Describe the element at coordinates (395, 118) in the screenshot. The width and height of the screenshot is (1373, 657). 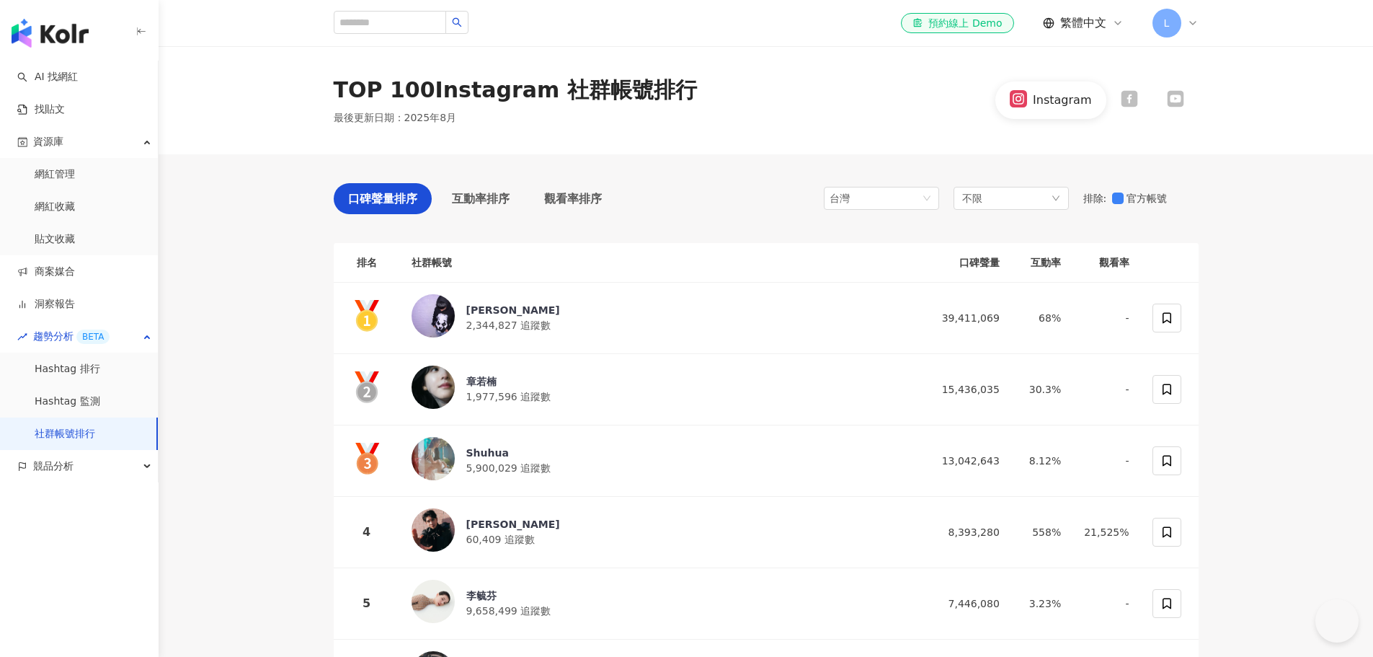
I see `p: 最後更新日期 ： 2025年8月` at that location.